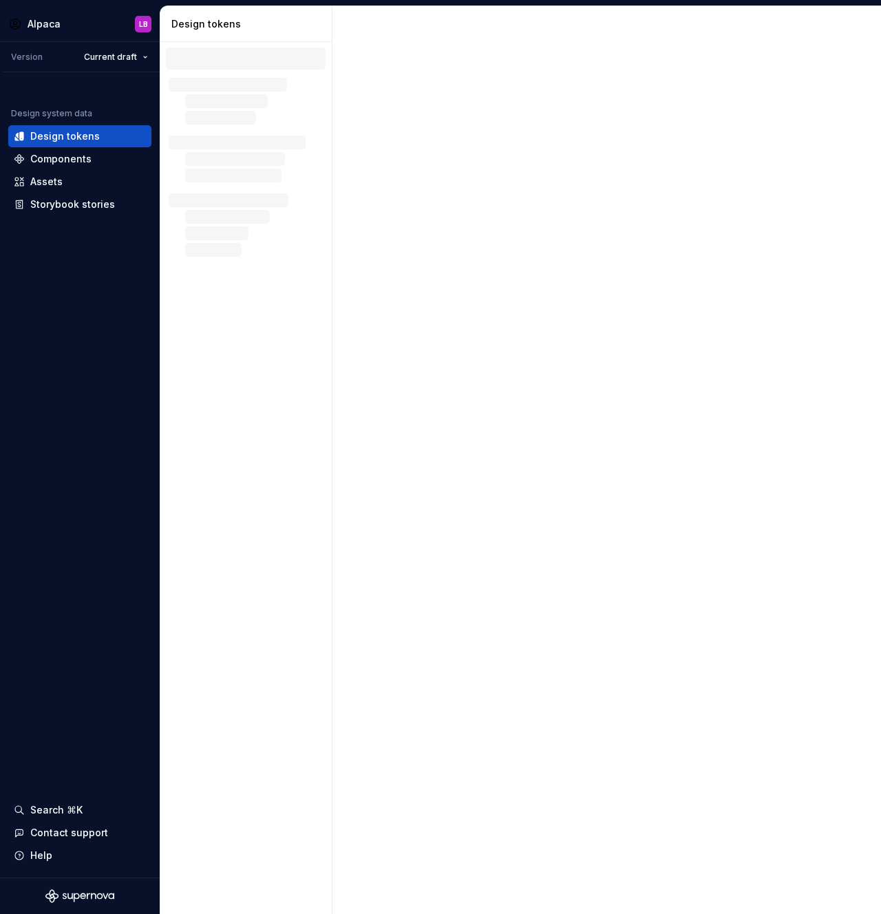 The height and width of the screenshot is (914, 881). I want to click on a: Assets, so click(80, 182).